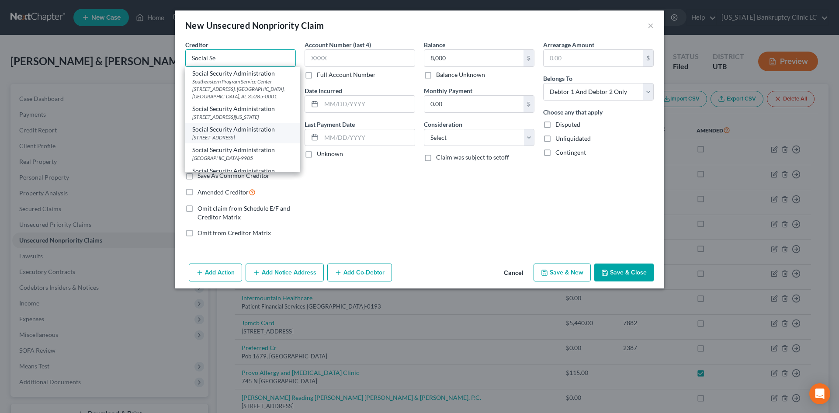 This screenshot has height=413, width=839. Describe the element at coordinates (346, 75) in the screenshot. I see `label: Full Account Number` at that location.